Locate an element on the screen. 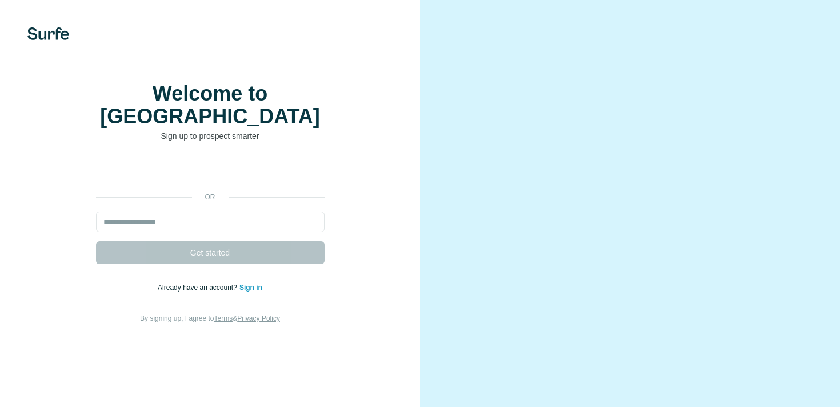  img: Surfe's logo is located at coordinates (48, 34).